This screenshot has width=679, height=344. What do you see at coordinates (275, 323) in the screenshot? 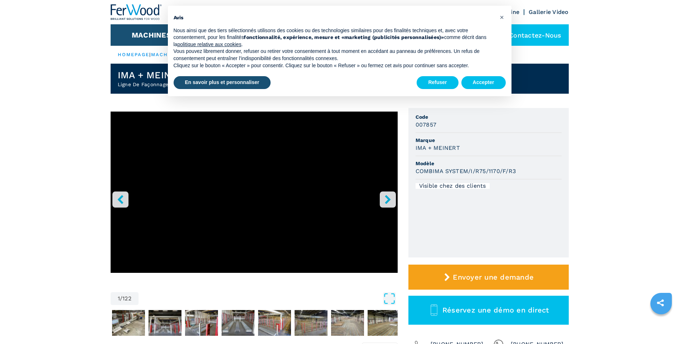
I see `button: Go to Slide 6` at bounding box center [275, 323].